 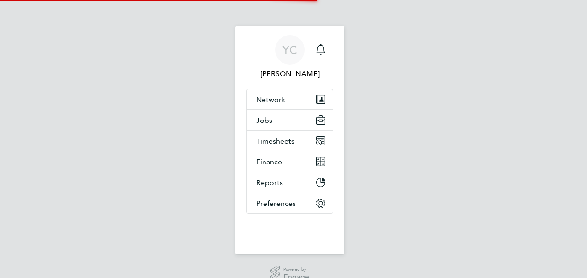 I want to click on span: Powered by, so click(x=296, y=269).